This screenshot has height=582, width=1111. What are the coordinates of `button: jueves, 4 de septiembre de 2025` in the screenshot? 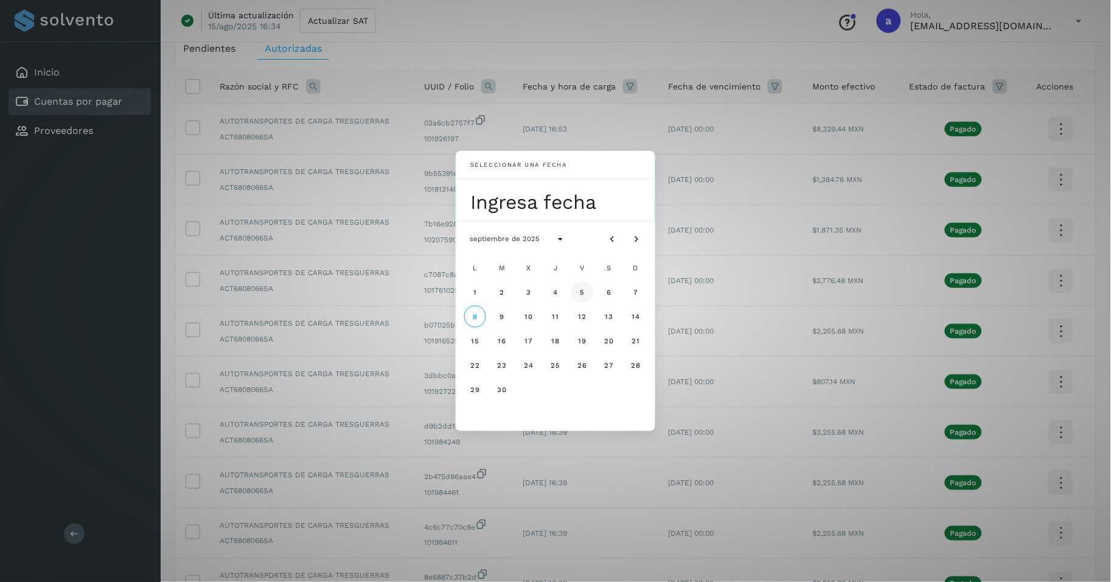 It's located at (556, 292).